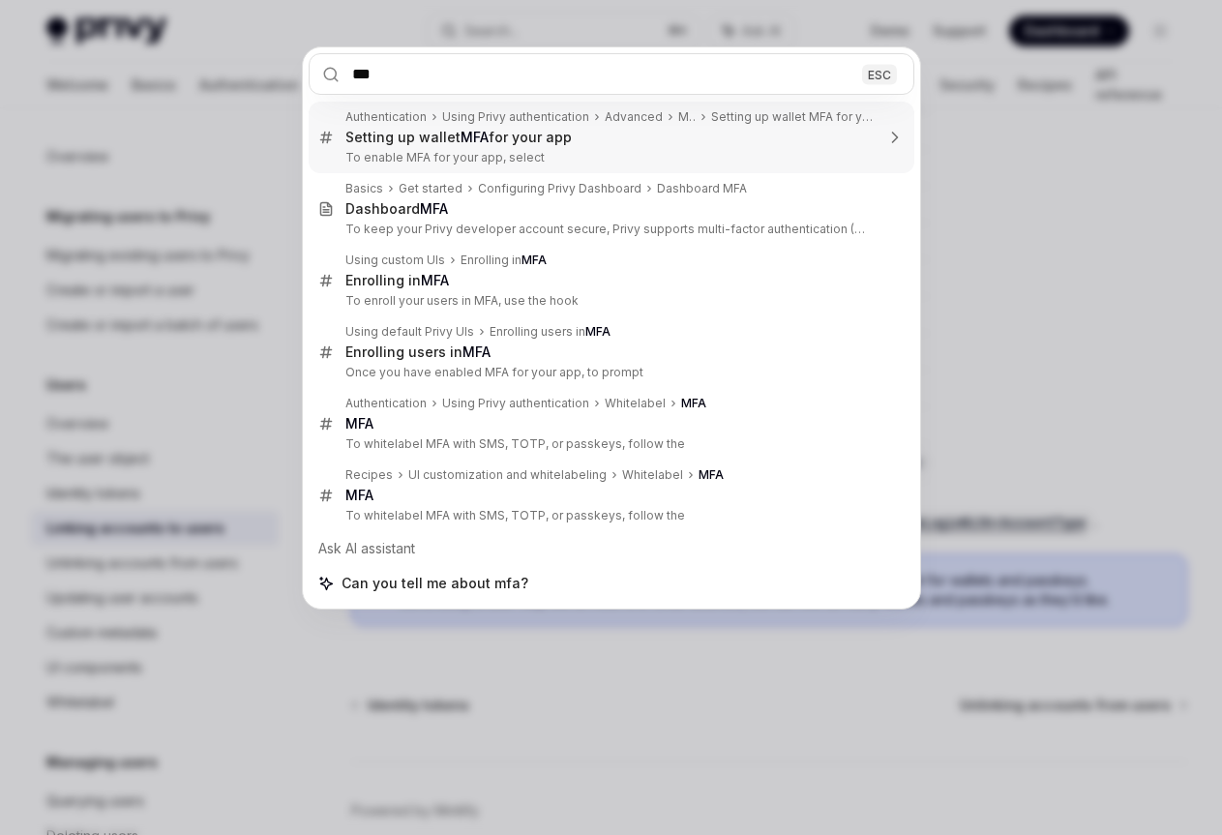 This screenshot has width=1222, height=835. I want to click on p: To keep your Privy developer account secure, Privy supports multi-factor authentication (MFA). Dash, so click(609, 229).